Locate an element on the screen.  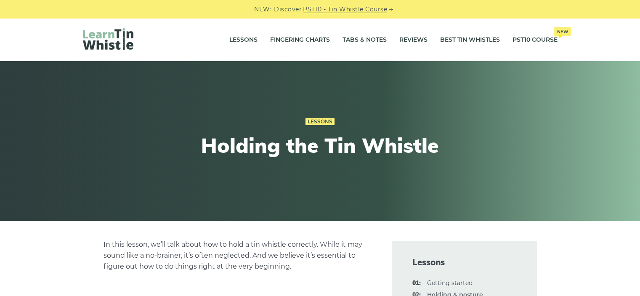
a: PST10 CourseNew is located at coordinates (534, 40).